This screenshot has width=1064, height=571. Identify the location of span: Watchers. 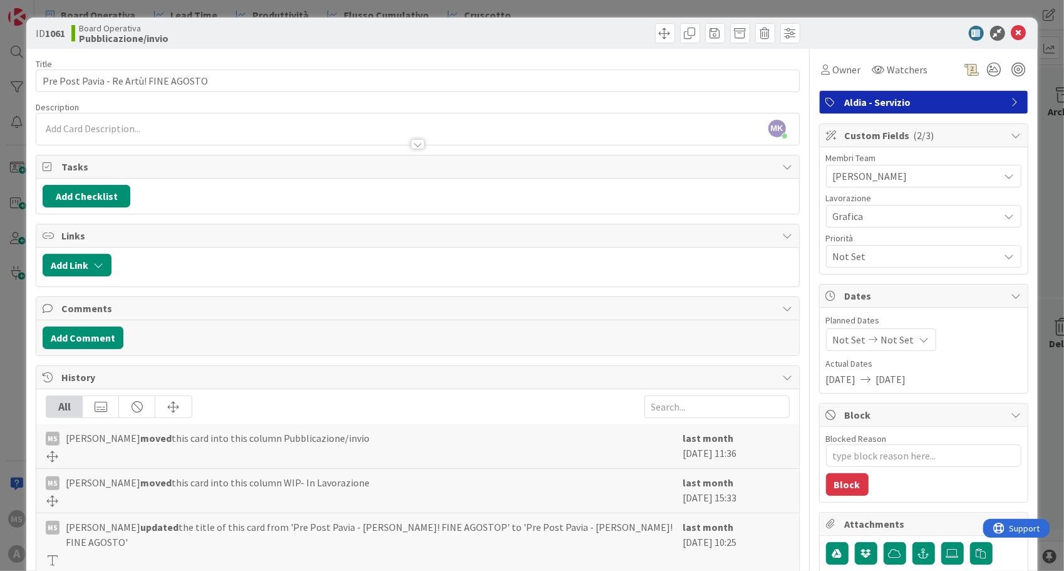
(907, 70).